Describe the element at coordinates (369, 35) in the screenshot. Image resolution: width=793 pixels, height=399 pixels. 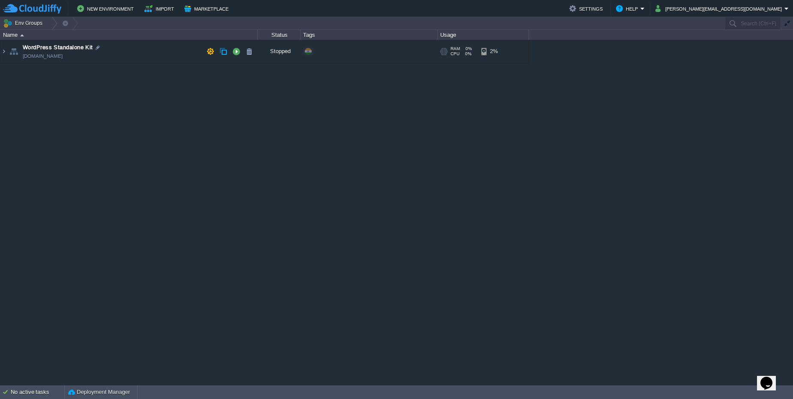
I see `div: Tags` at that location.